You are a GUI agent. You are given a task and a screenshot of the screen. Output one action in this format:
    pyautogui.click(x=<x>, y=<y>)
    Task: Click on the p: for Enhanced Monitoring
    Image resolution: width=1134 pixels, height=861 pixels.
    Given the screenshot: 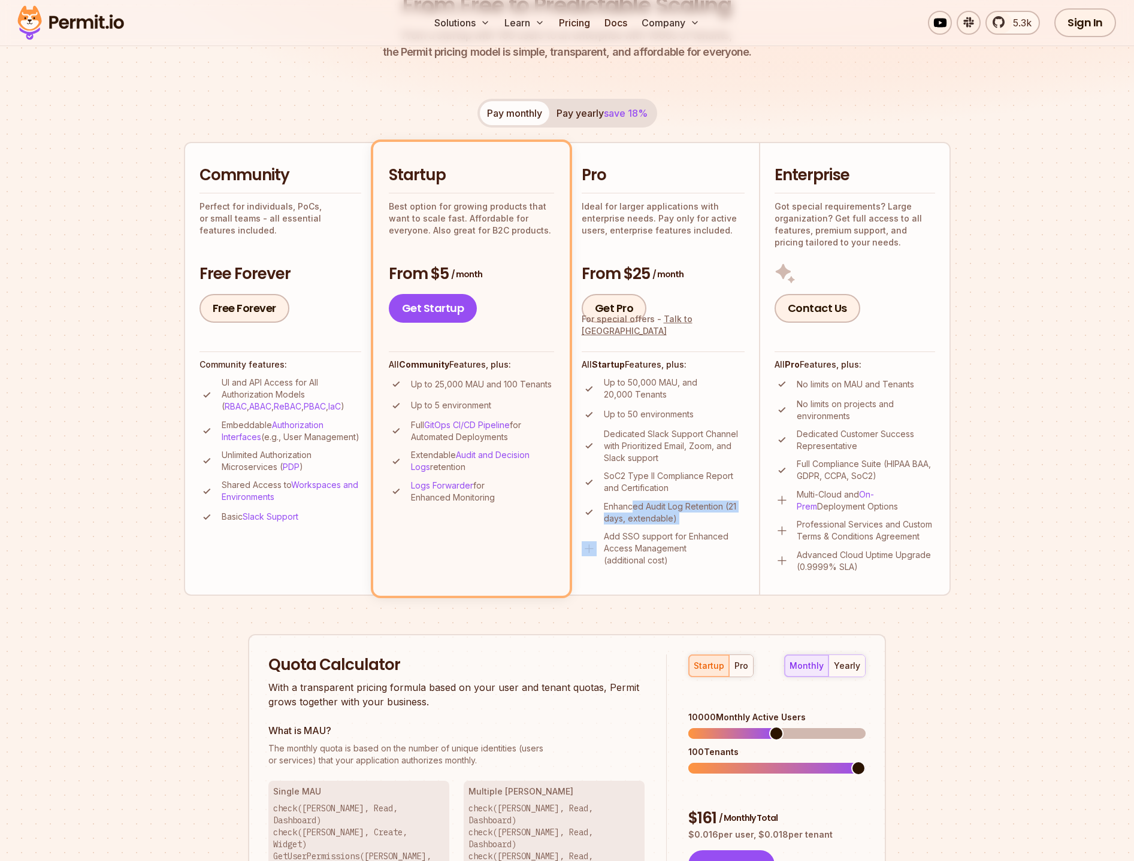 What is the action you would take?
    pyautogui.click(x=482, y=492)
    